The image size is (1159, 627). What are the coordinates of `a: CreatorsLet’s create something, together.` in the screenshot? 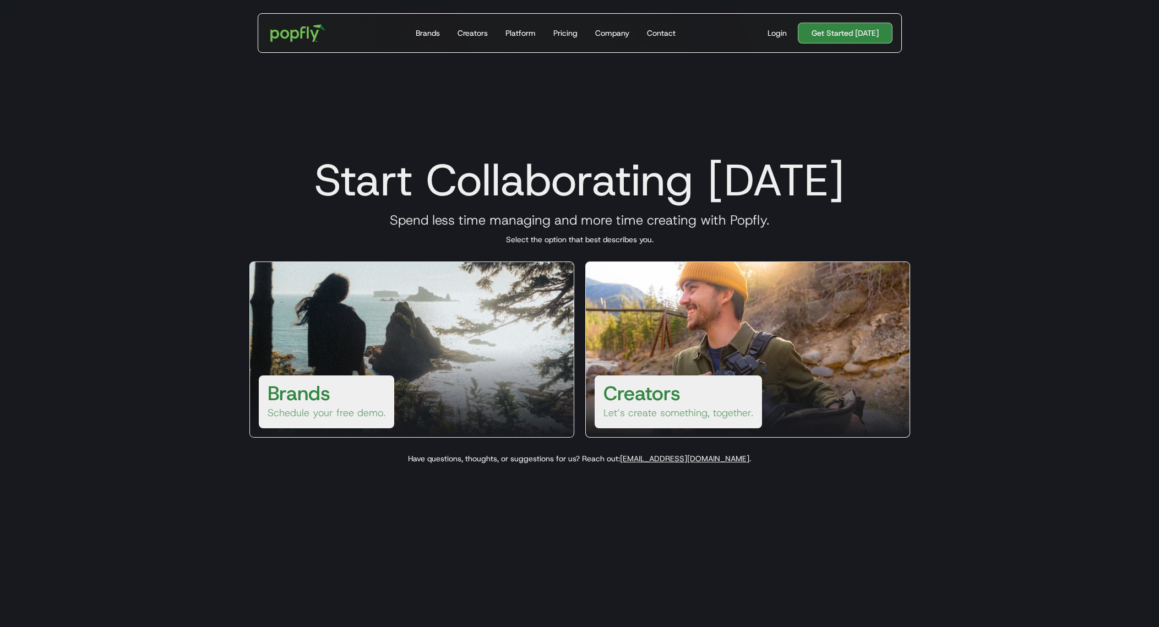 It's located at (748, 350).